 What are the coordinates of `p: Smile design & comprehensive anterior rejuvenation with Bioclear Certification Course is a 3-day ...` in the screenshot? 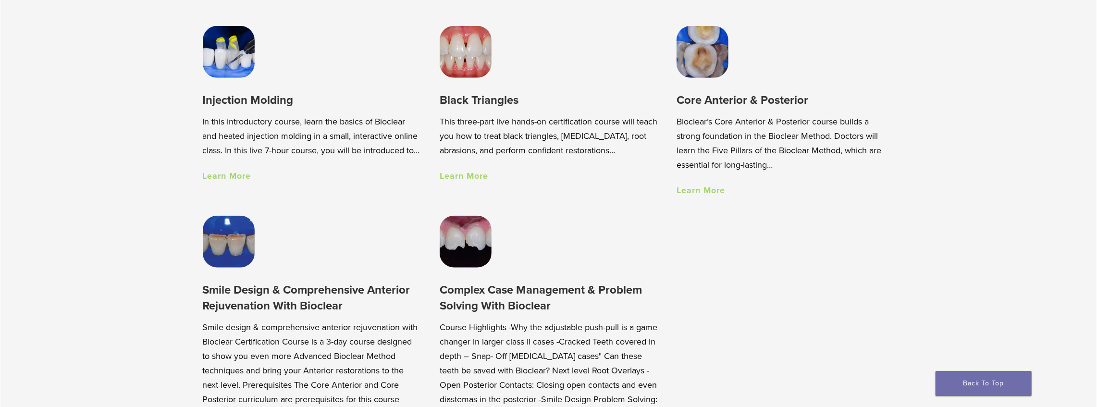 It's located at (311, 363).